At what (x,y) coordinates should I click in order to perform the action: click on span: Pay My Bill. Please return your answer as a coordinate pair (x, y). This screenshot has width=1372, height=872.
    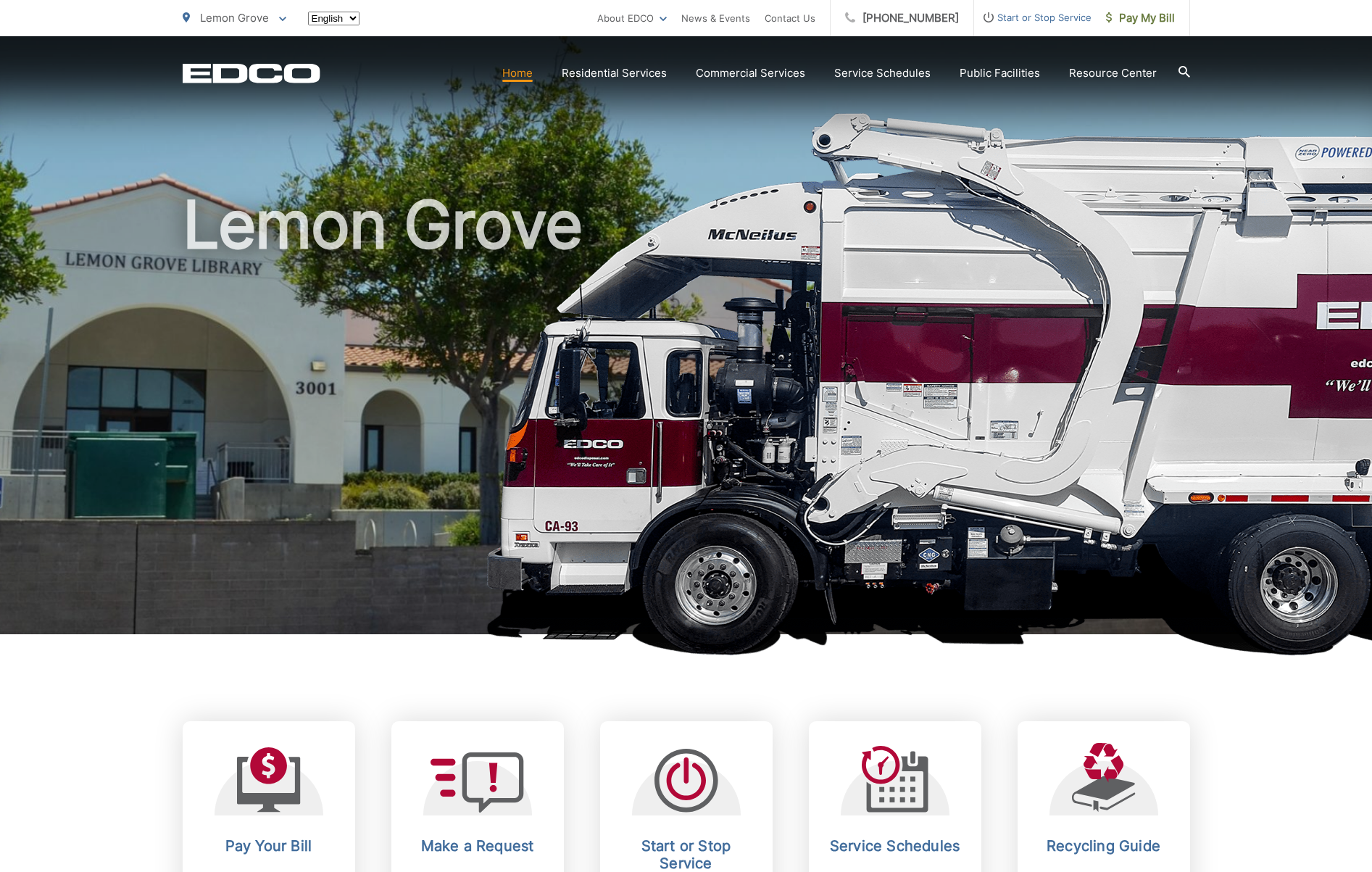
    Looking at the image, I should click on (1140, 18).